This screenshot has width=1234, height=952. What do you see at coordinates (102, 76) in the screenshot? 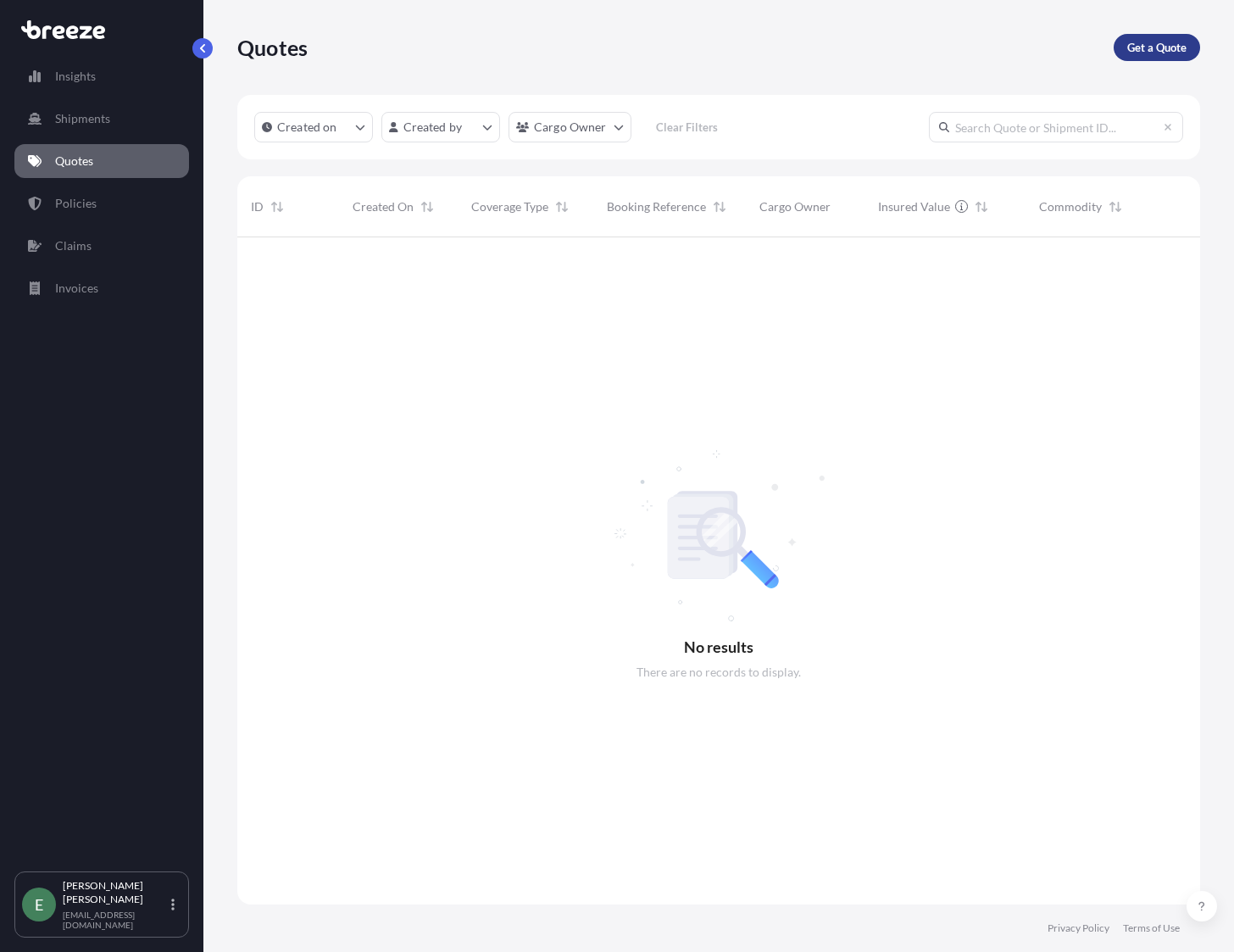
I see `a: Insights` at bounding box center [102, 76].